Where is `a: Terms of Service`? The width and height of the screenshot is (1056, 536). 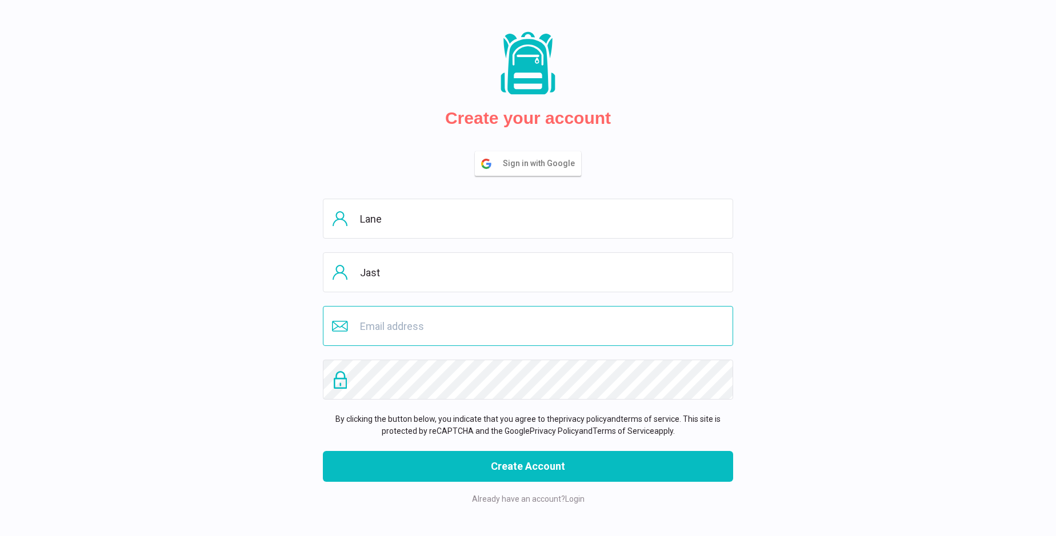
a: Terms of Service is located at coordinates (623, 431).